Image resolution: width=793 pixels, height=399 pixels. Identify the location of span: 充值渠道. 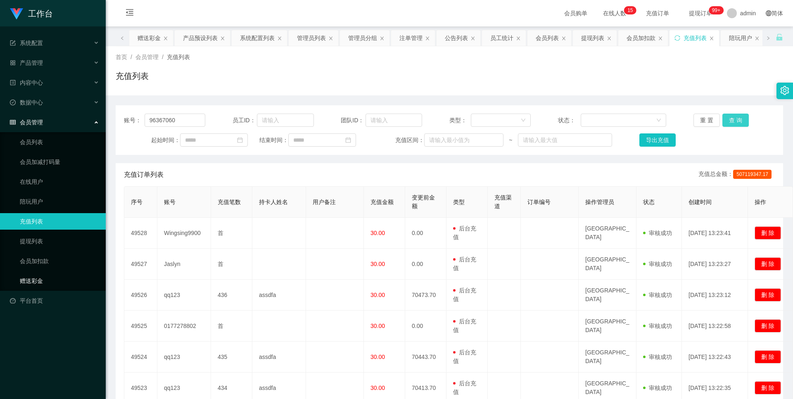
(503, 202).